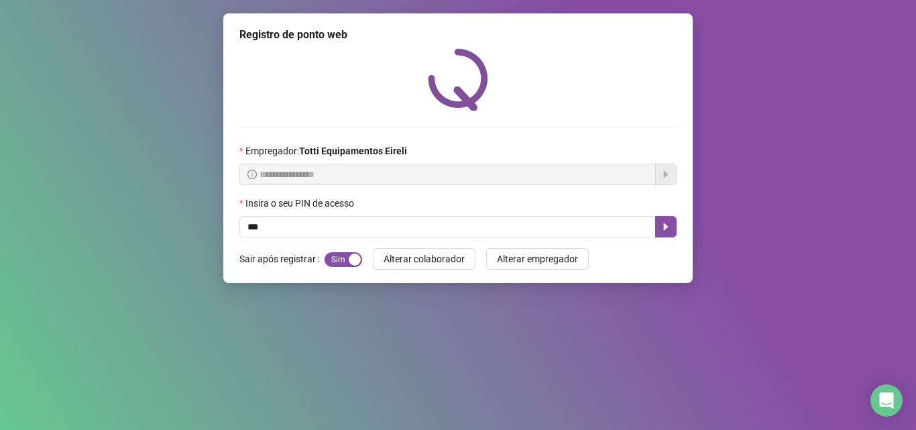  What do you see at coordinates (886, 400) in the screenshot?
I see `div: Open Intercom Messenger` at bounding box center [886, 400].